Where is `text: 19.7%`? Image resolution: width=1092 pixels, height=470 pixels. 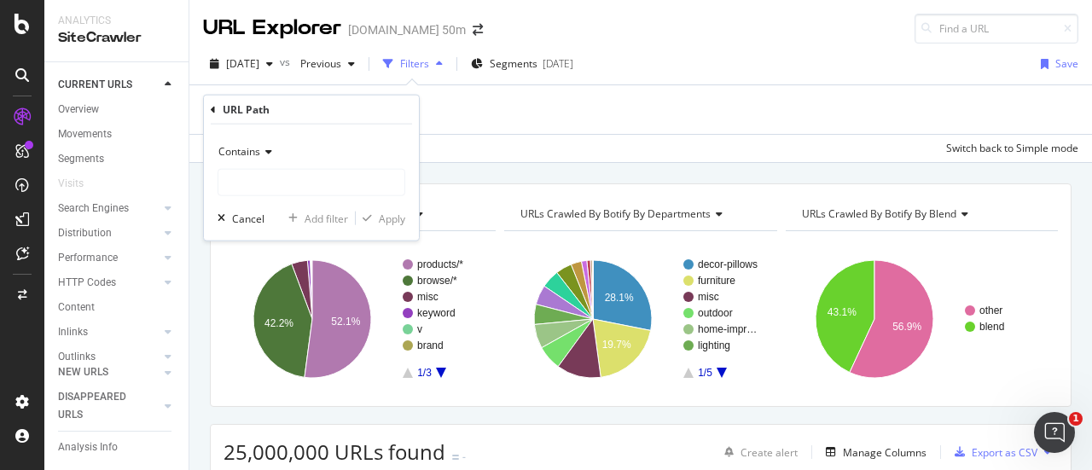 text: 19.7% is located at coordinates (617, 345).